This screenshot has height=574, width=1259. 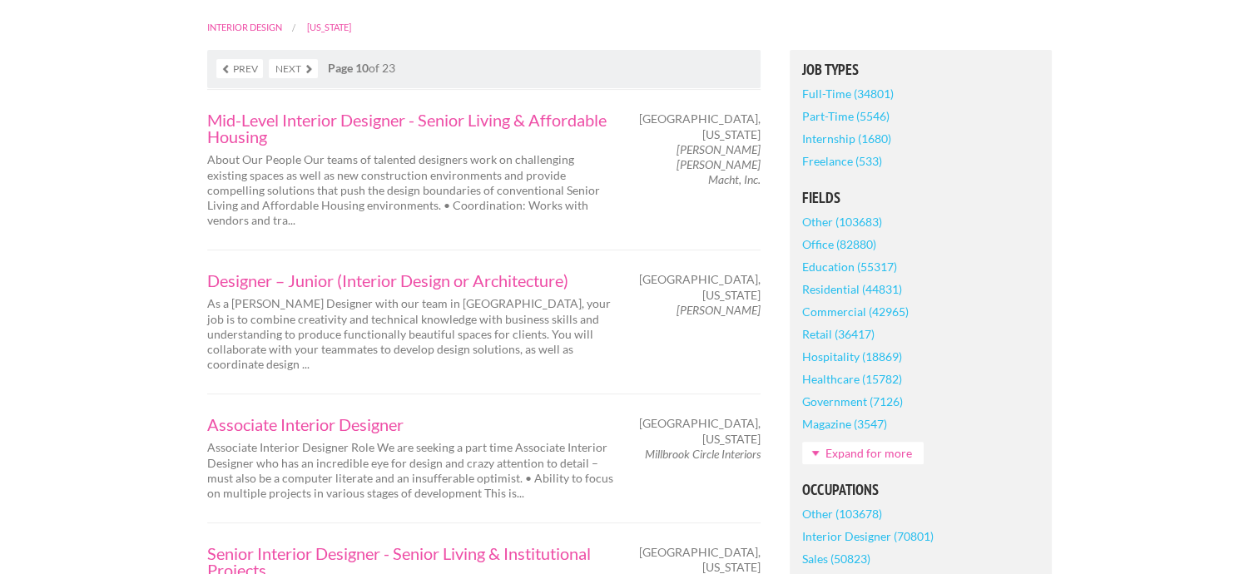 What do you see at coordinates (838, 334) in the screenshot?
I see `a: Retail (36417)` at bounding box center [838, 334].